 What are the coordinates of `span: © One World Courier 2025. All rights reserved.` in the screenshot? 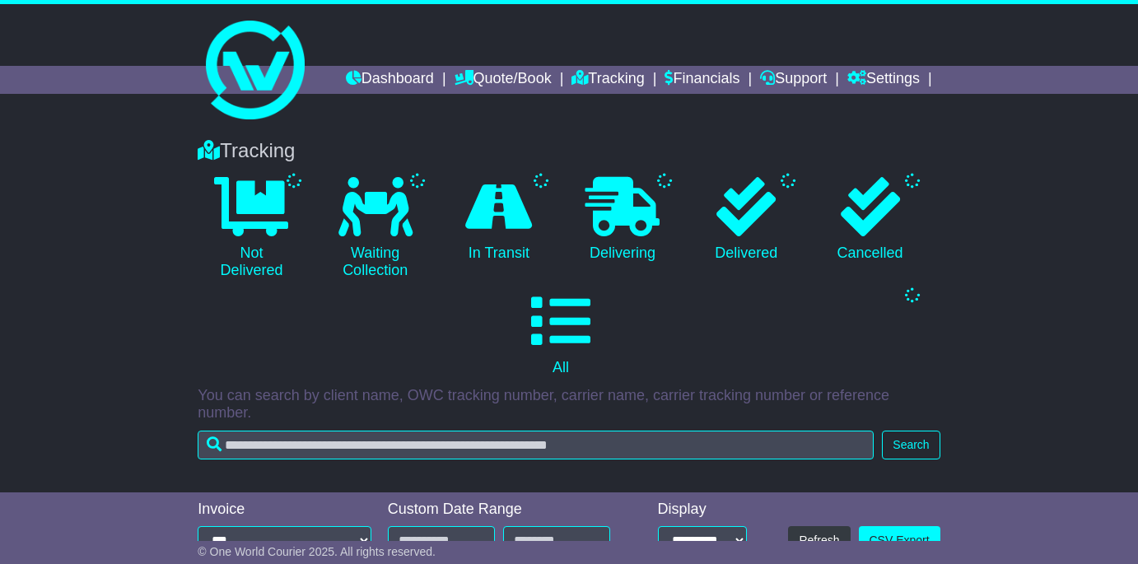 It's located at (316, 552).